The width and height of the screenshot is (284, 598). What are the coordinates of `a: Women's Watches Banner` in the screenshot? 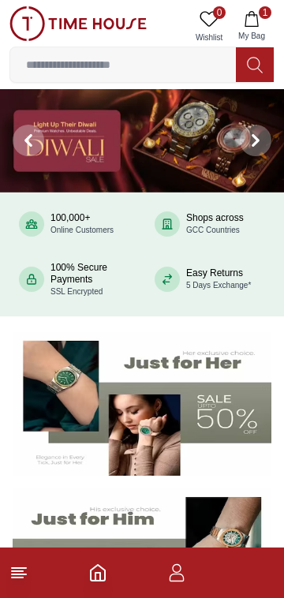 It's located at (142, 404).